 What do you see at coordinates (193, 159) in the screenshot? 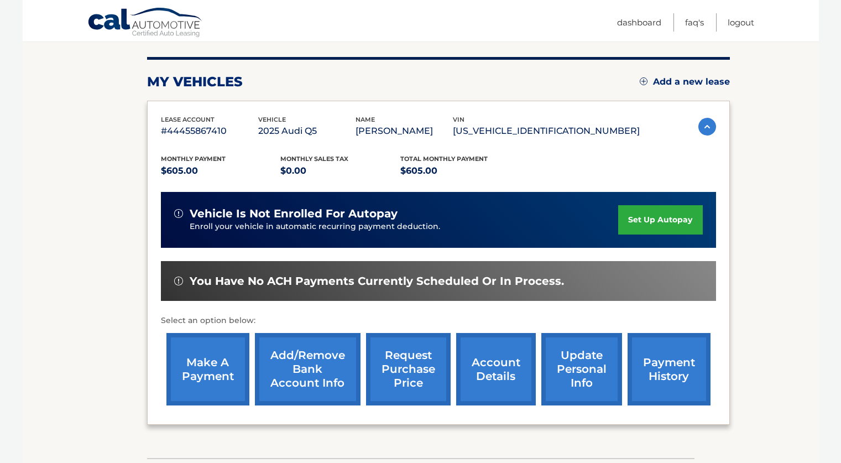
I see `span: Monthly Payment` at bounding box center [193, 159].